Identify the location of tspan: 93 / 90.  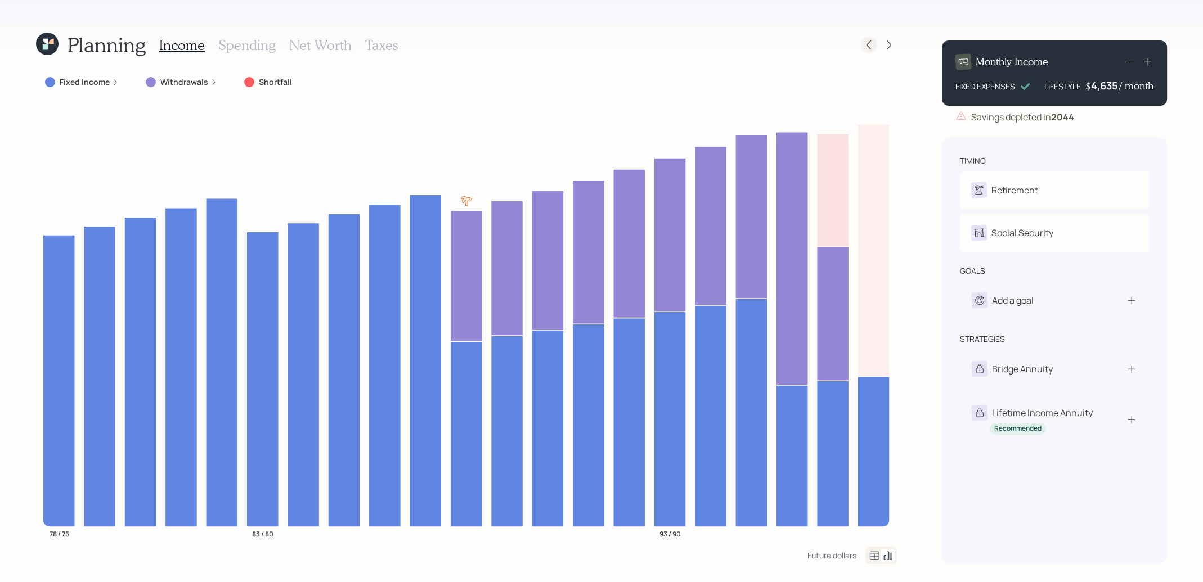
(670, 533).